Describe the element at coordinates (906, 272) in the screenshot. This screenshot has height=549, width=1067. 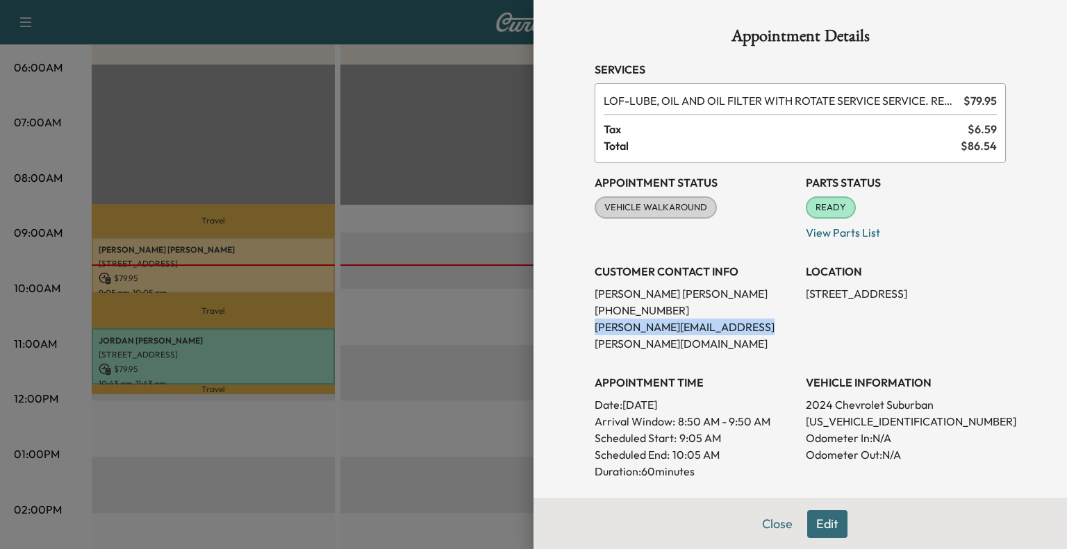
I see `h3: LOCATION` at that location.